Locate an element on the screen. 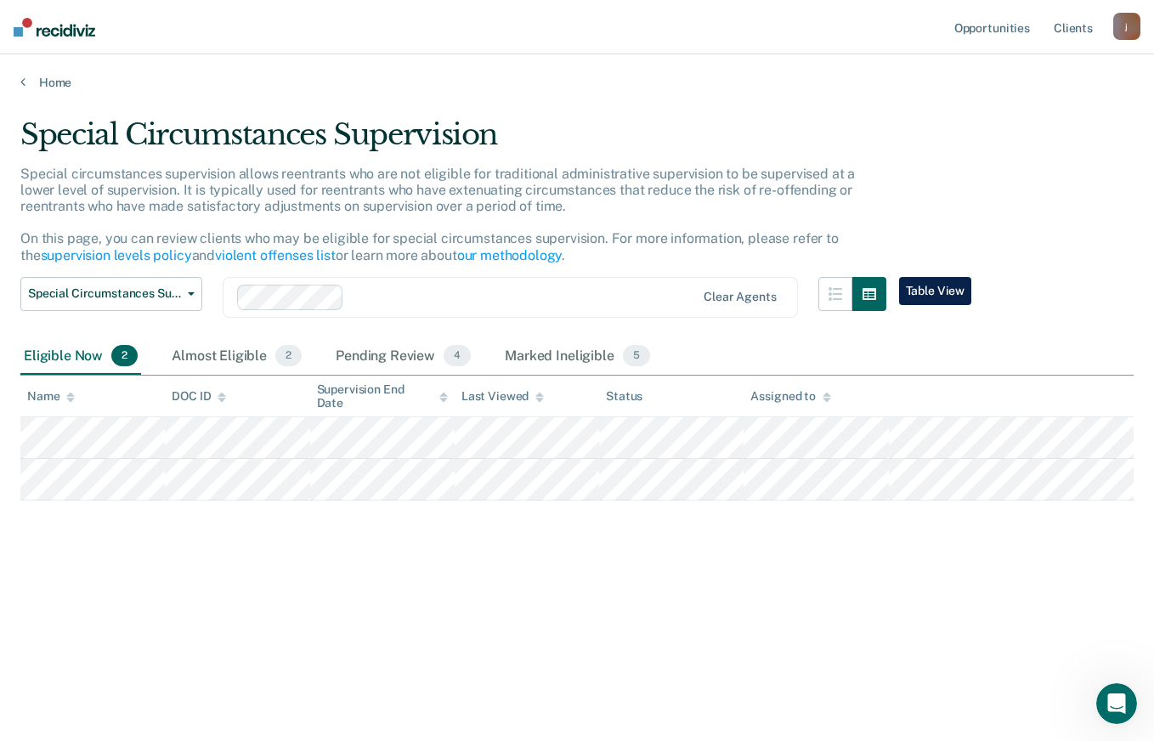 This screenshot has height=741, width=1154. span: 5 is located at coordinates (637, 356).